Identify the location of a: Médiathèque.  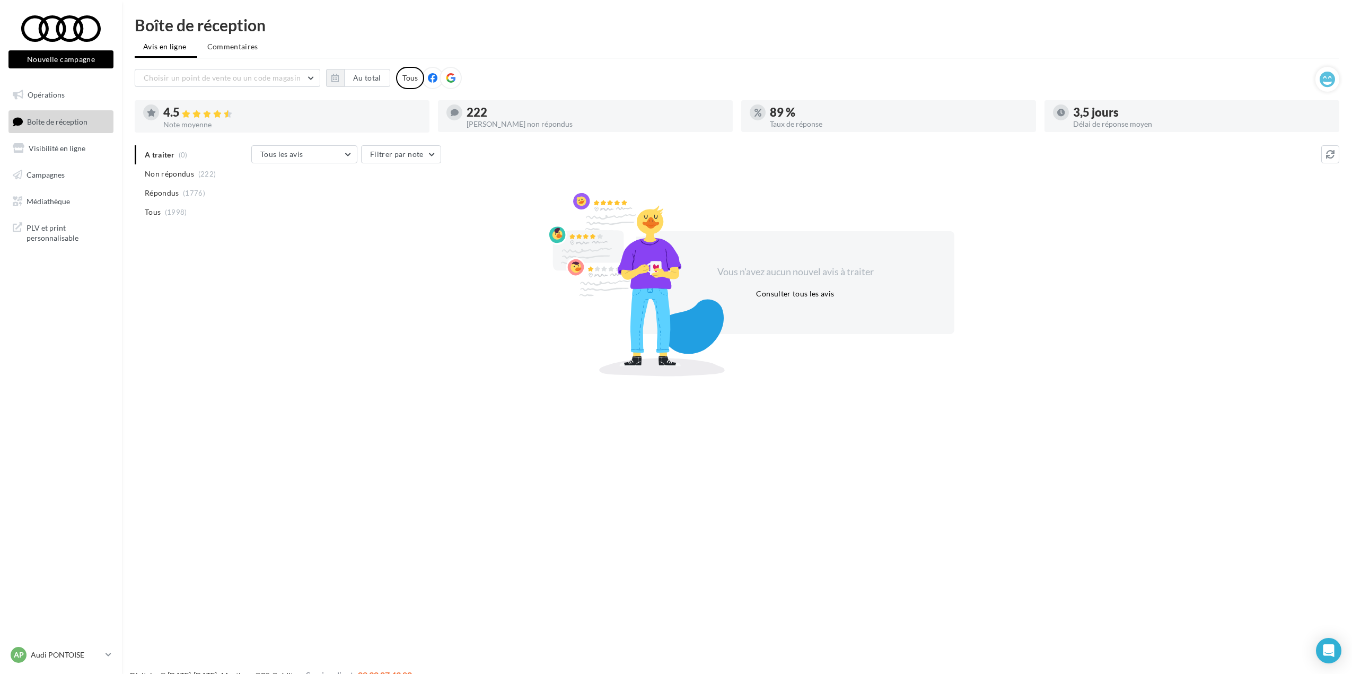
(61, 202).